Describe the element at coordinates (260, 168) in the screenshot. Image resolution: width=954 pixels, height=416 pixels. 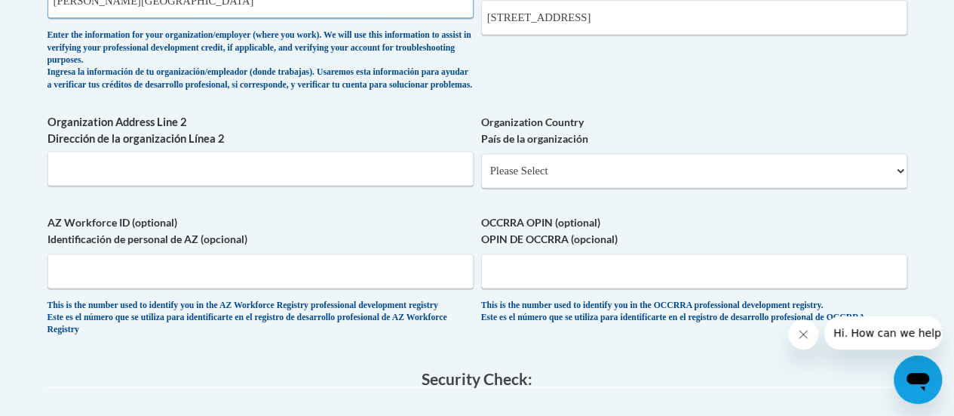
I see `input: Metadata input` at that location.